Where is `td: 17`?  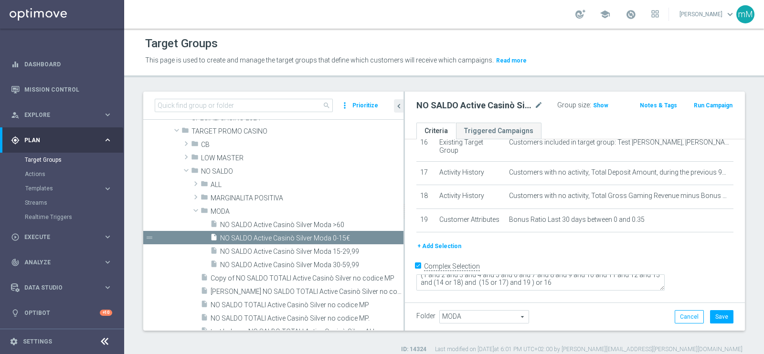 td: 17 is located at coordinates (426, 173).